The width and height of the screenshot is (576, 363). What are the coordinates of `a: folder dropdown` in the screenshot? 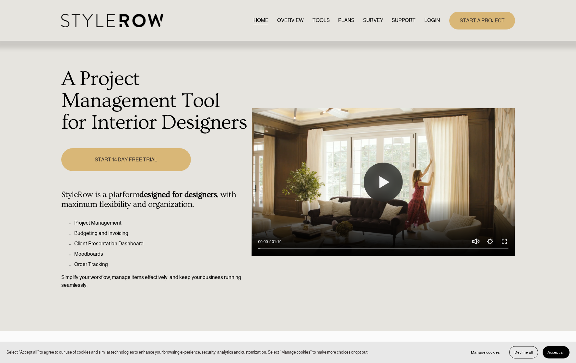 It's located at (404, 20).